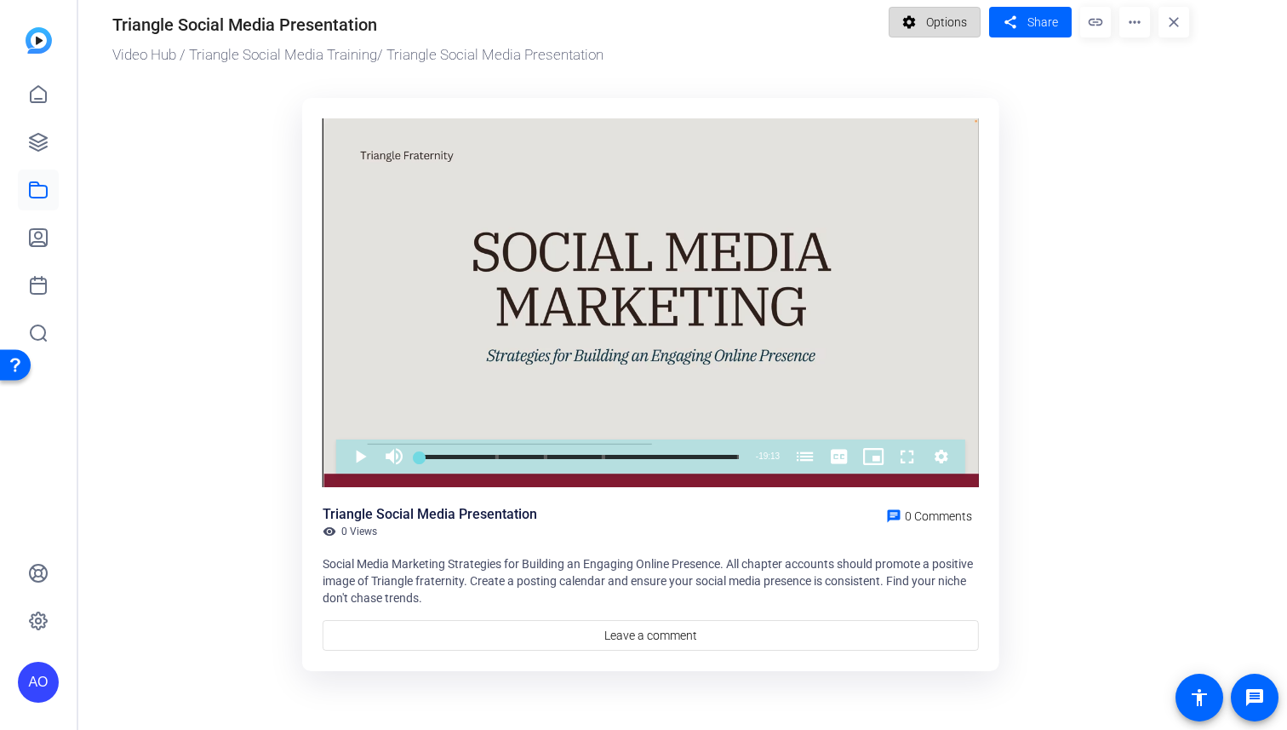  I want to click on a: 0 Comments, so click(929, 514).